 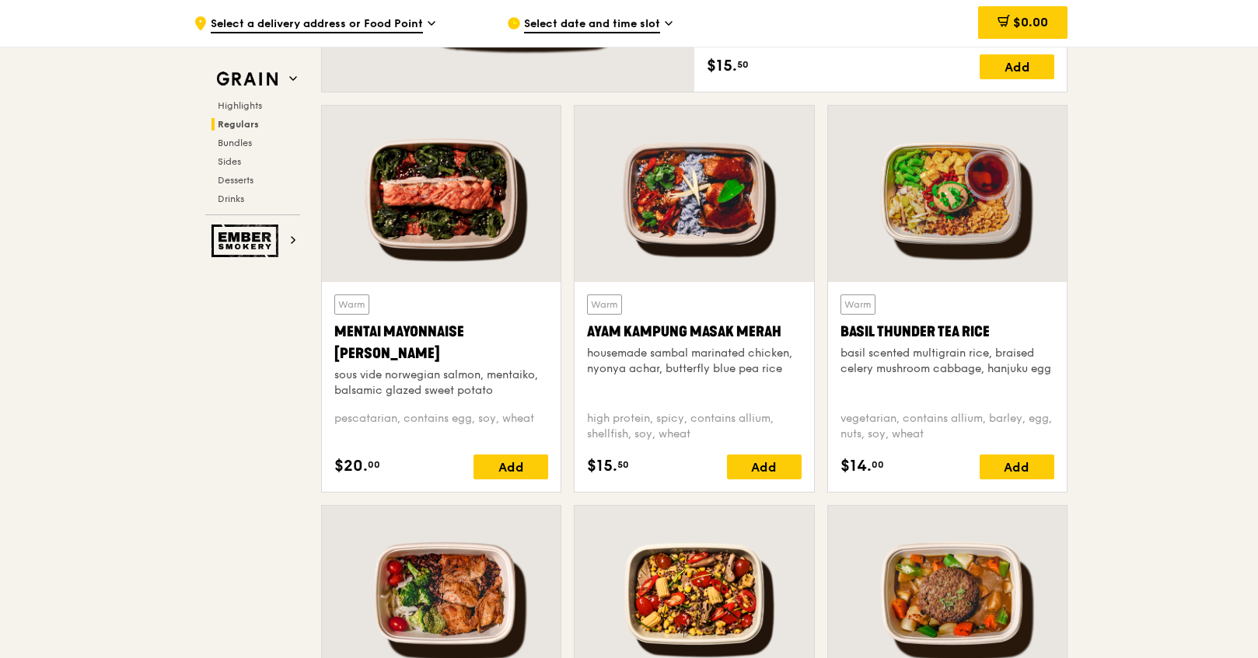 I want to click on div: Ayam Kampung Masak Merah, so click(x=693, y=332).